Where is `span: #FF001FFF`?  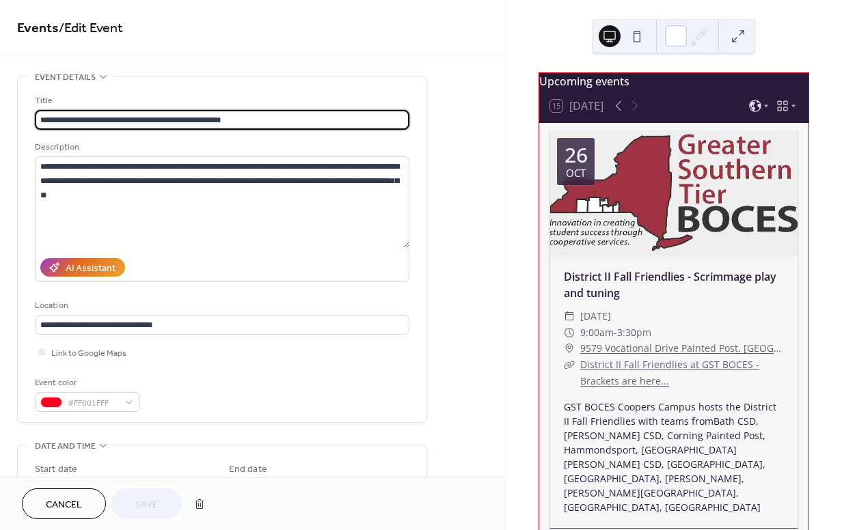
span: #FF001FFF is located at coordinates (93, 403).